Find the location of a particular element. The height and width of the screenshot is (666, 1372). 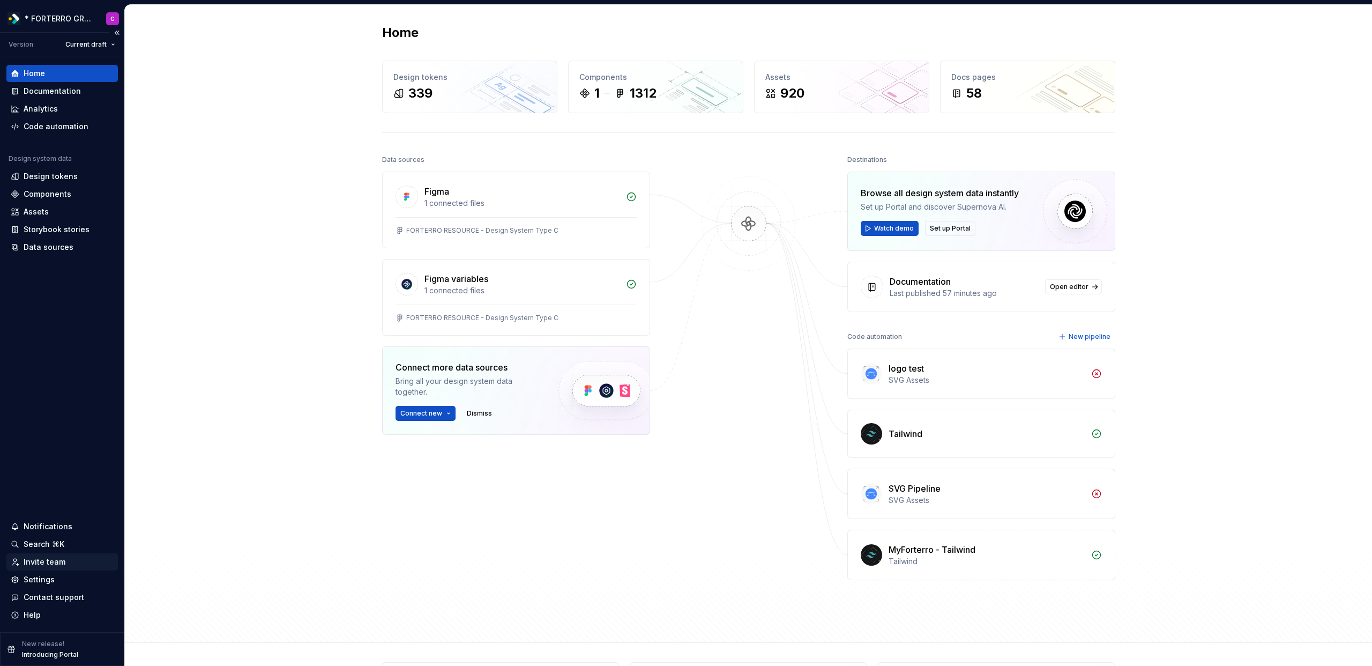

div: 1 is located at coordinates (597, 93).